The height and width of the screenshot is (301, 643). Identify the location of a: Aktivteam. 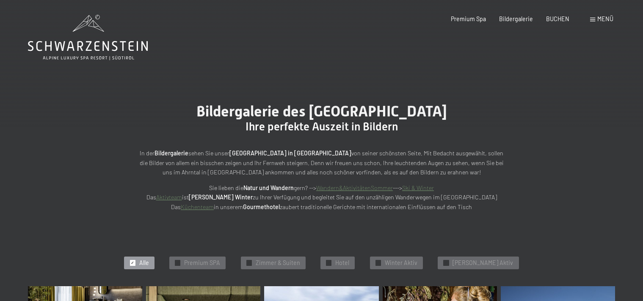
(169, 197).